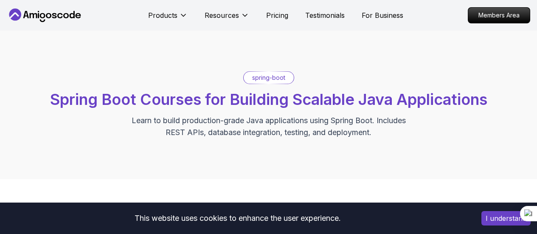  What do you see at coordinates (382, 15) in the screenshot?
I see `p: For Business` at bounding box center [382, 15].